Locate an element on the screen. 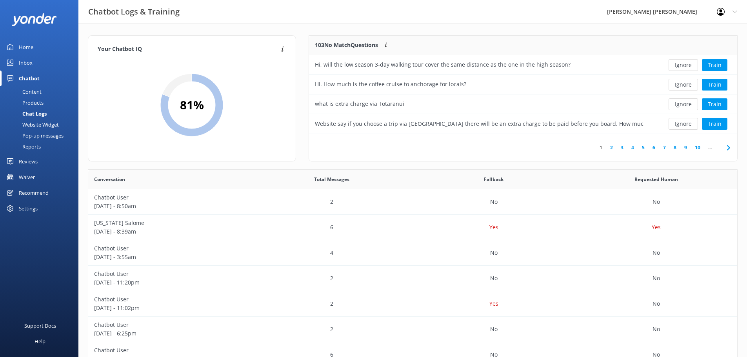 The height and width of the screenshot is (357, 747). div: Chatbot is located at coordinates (29, 78).